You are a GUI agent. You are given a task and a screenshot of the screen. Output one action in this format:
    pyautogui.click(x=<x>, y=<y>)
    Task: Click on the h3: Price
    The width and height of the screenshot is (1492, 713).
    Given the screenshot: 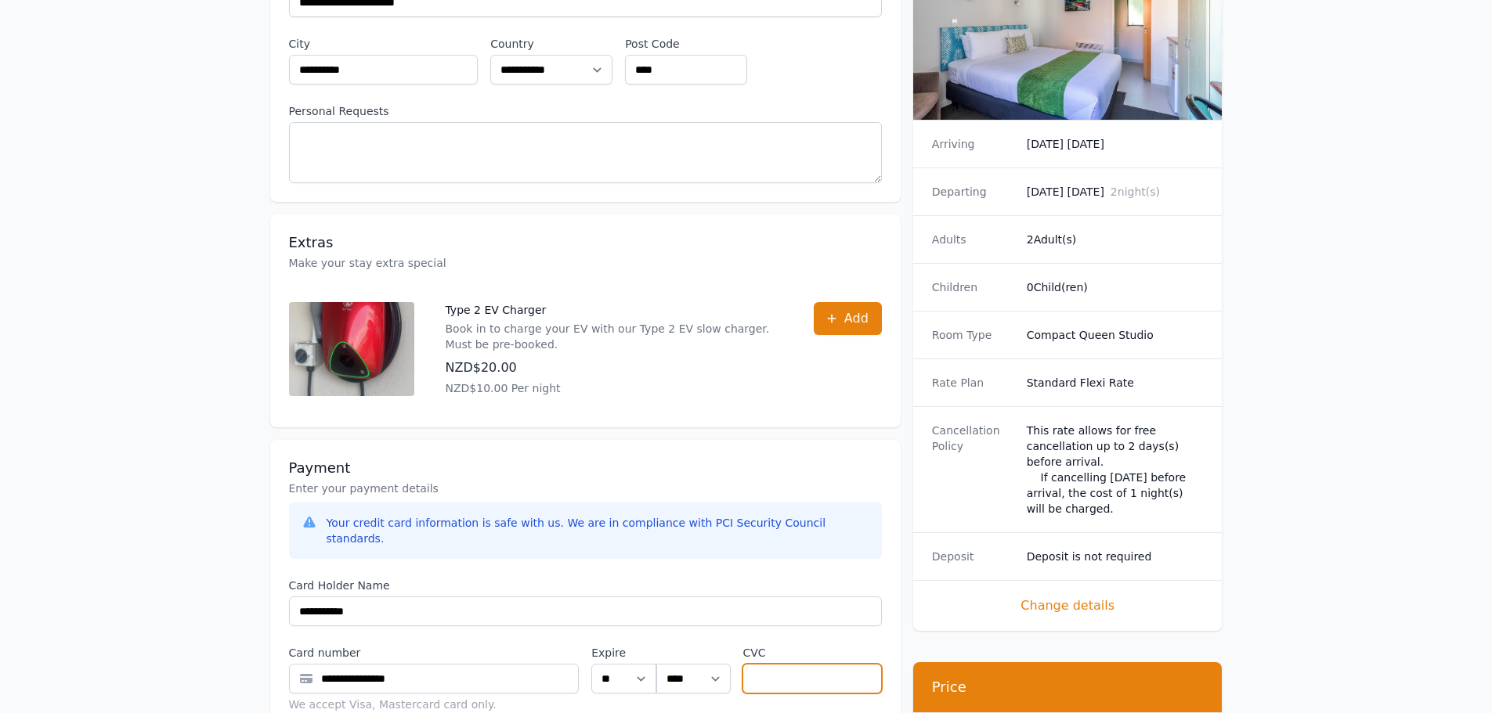 What is the action you would take?
    pyautogui.click(x=1067, y=688)
    